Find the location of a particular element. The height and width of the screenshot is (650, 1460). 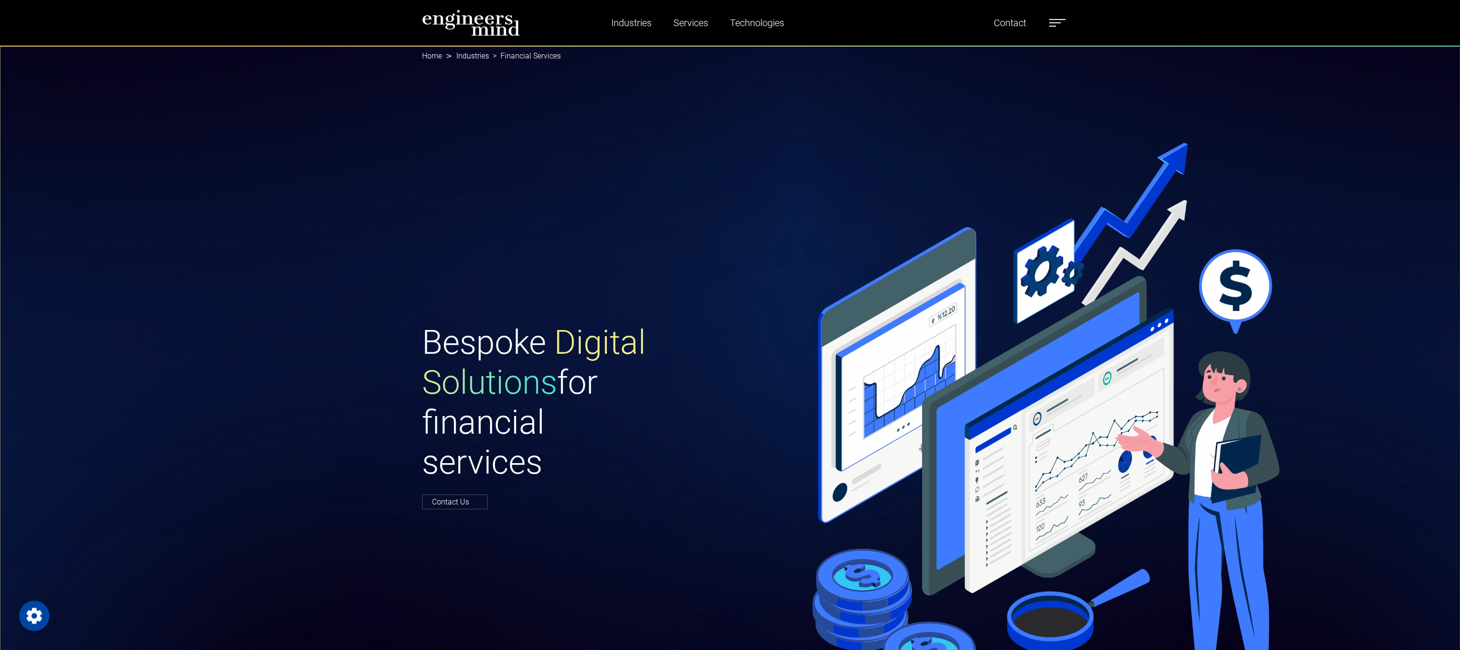

li: Financial Services is located at coordinates (524, 56).